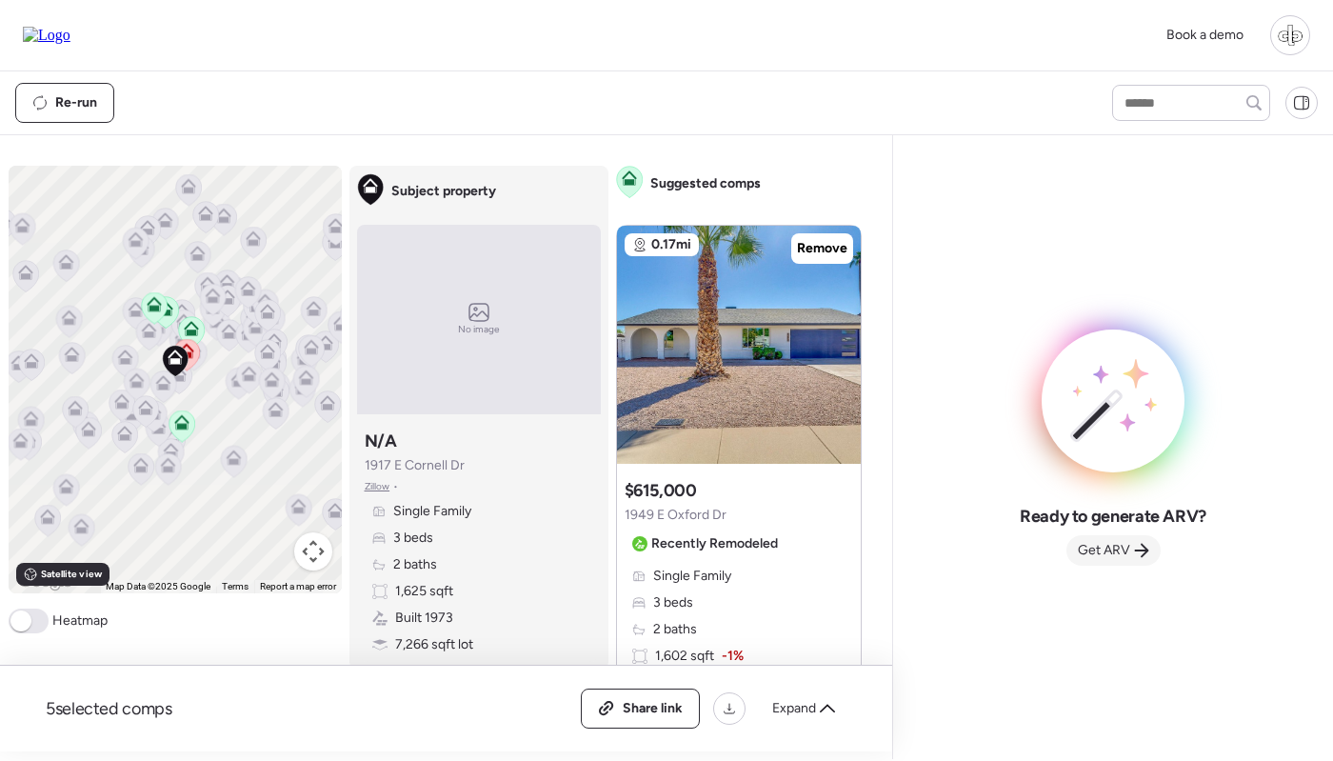 The height and width of the screenshot is (761, 1333). Describe the element at coordinates (444, 191) in the screenshot. I see `span: Subject property` at that location.